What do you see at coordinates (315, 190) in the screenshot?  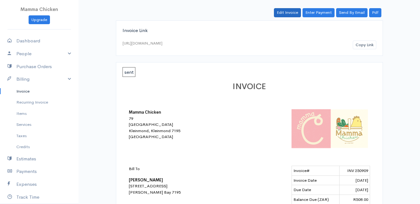 I see `td: Due Date` at bounding box center [315, 190].